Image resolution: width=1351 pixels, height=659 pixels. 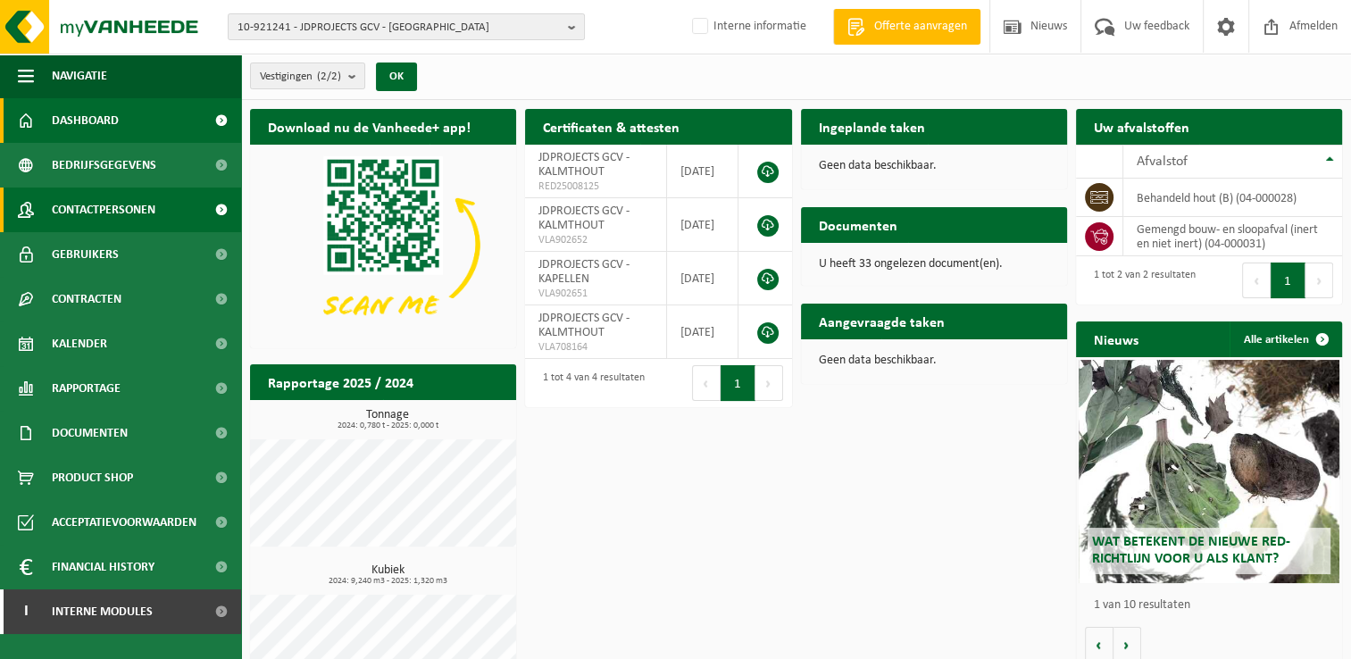 I want to click on span: VLA708164, so click(x=596, y=347).